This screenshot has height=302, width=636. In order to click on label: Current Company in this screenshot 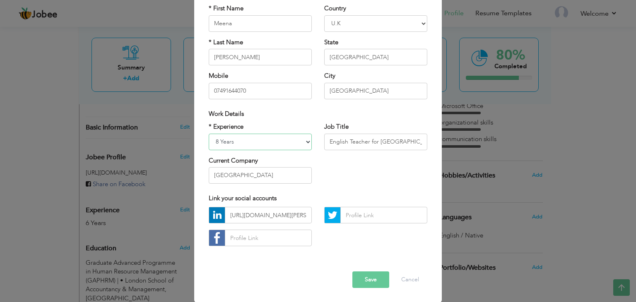, I will do `click(233, 161)`.